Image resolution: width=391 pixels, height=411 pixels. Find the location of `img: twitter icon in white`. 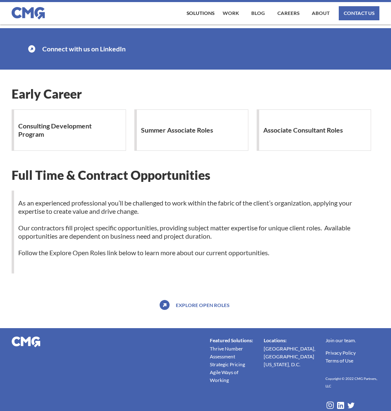

img: twitter icon in white is located at coordinates (351, 405).